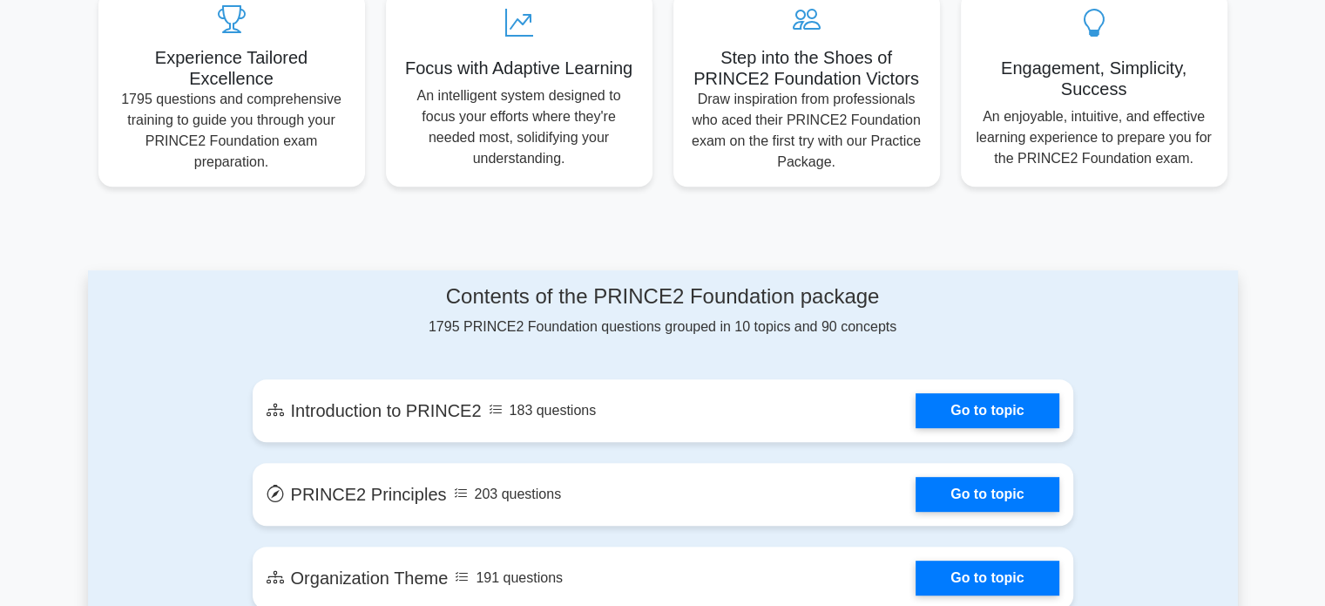 Image resolution: width=1325 pixels, height=606 pixels. I want to click on p: Draw inspiration from professionals who aced their PRINCE2 Foundation exam on the first try with ..., so click(807, 131).